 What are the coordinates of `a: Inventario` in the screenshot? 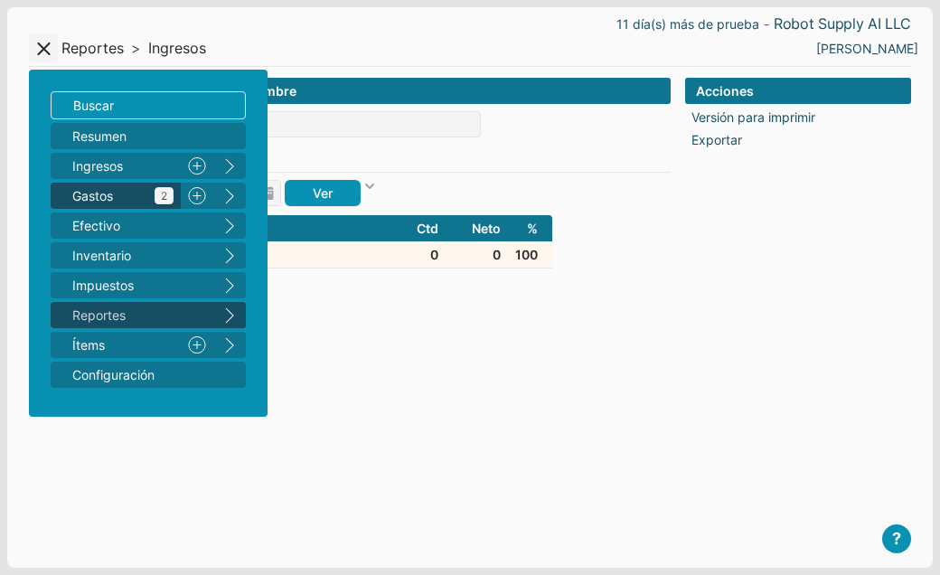 It's located at (132, 255).